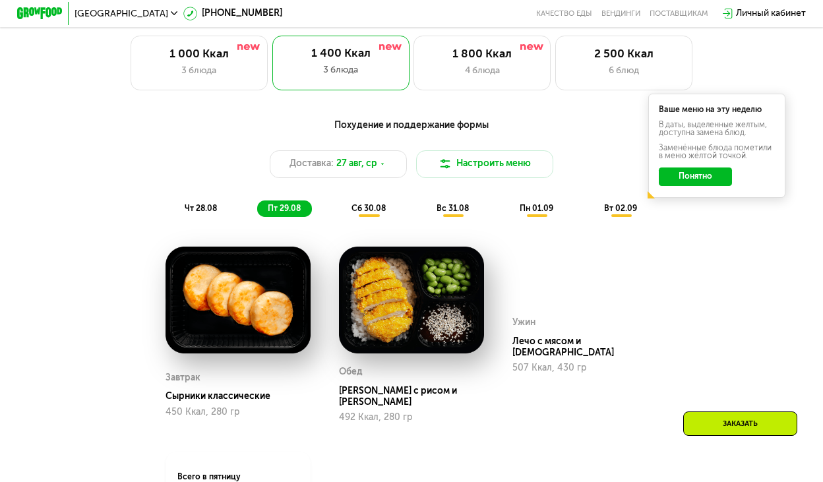 This screenshot has height=482, width=823. I want to click on div: Сырники классические, so click(242, 396).